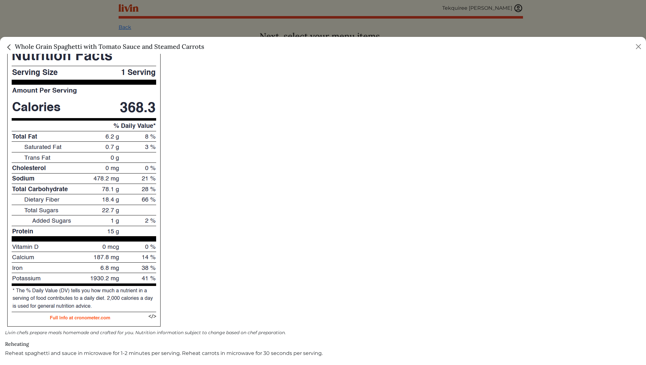 The image size is (646, 365). What do you see at coordinates (323, 354) in the screenshot?
I see `p: Reheat spaghetti and sauce in microwave for 1-2 minutes per serving. Reheat carrots in microwave ...` at bounding box center [323, 354].